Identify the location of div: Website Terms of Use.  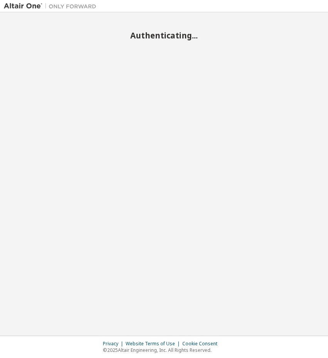
(154, 344).